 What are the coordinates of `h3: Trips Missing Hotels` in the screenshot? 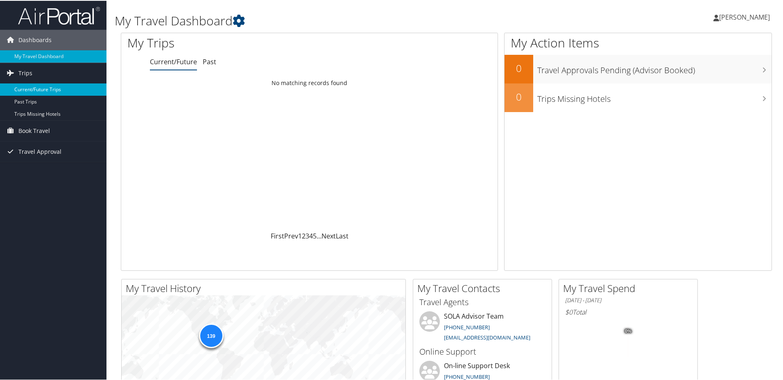 It's located at (654, 96).